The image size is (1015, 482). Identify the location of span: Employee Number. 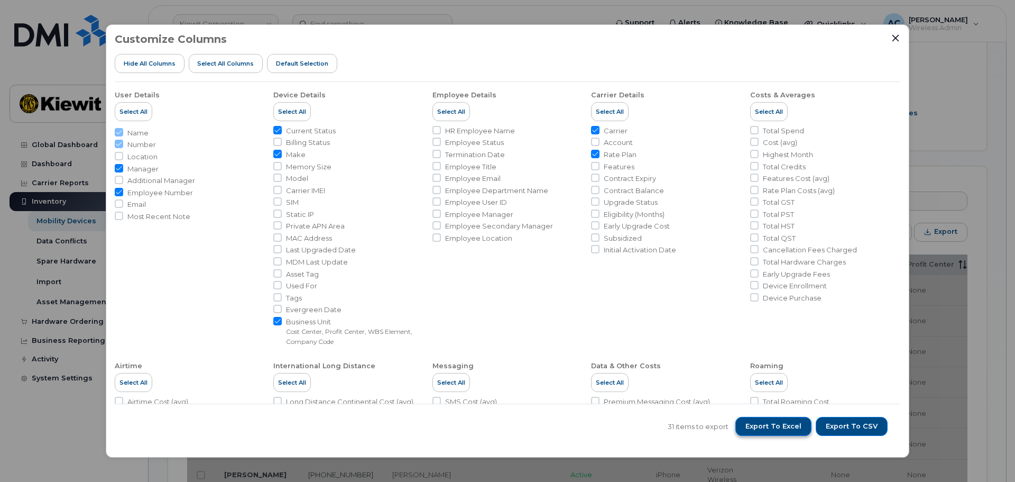
(160, 192).